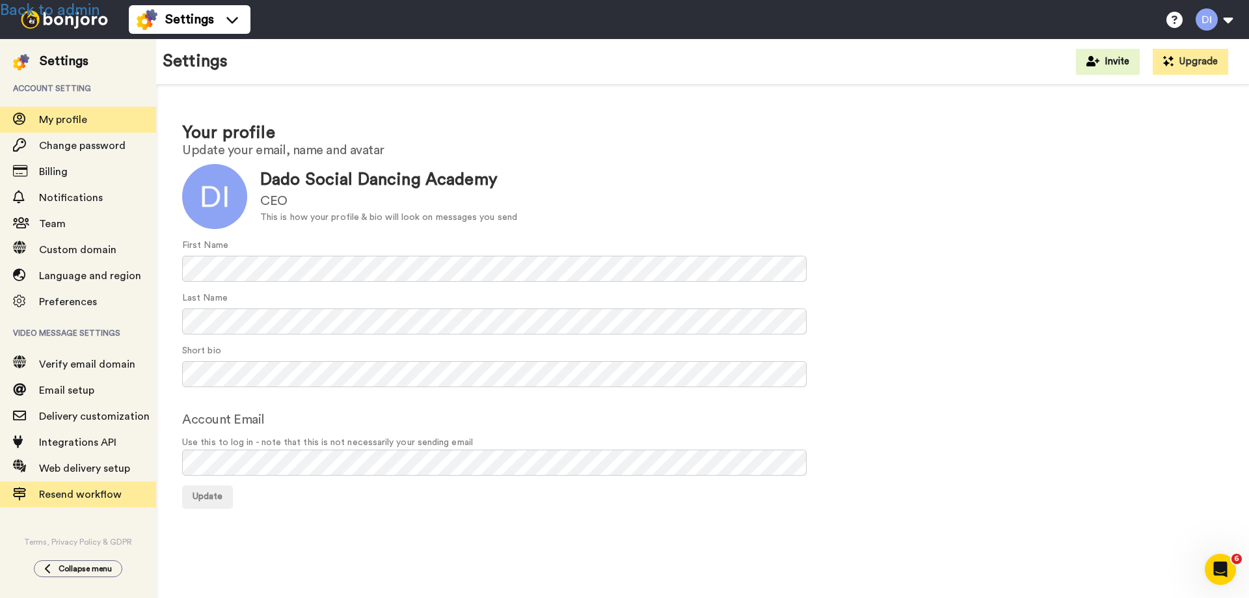 Image resolution: width=1249 pixels, height=598 pixels. Describe the element at coordinates (90, 276) in the screenshot. I see `span: Language and region` at that location.